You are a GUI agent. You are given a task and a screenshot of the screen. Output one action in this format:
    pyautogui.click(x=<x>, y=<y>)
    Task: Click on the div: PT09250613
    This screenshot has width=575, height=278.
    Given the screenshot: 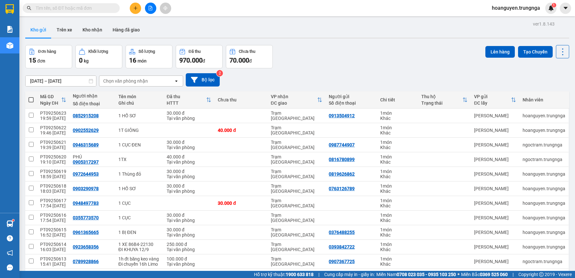 What is the action you would take?
    pyautogui.click(x=53, y=259)
    